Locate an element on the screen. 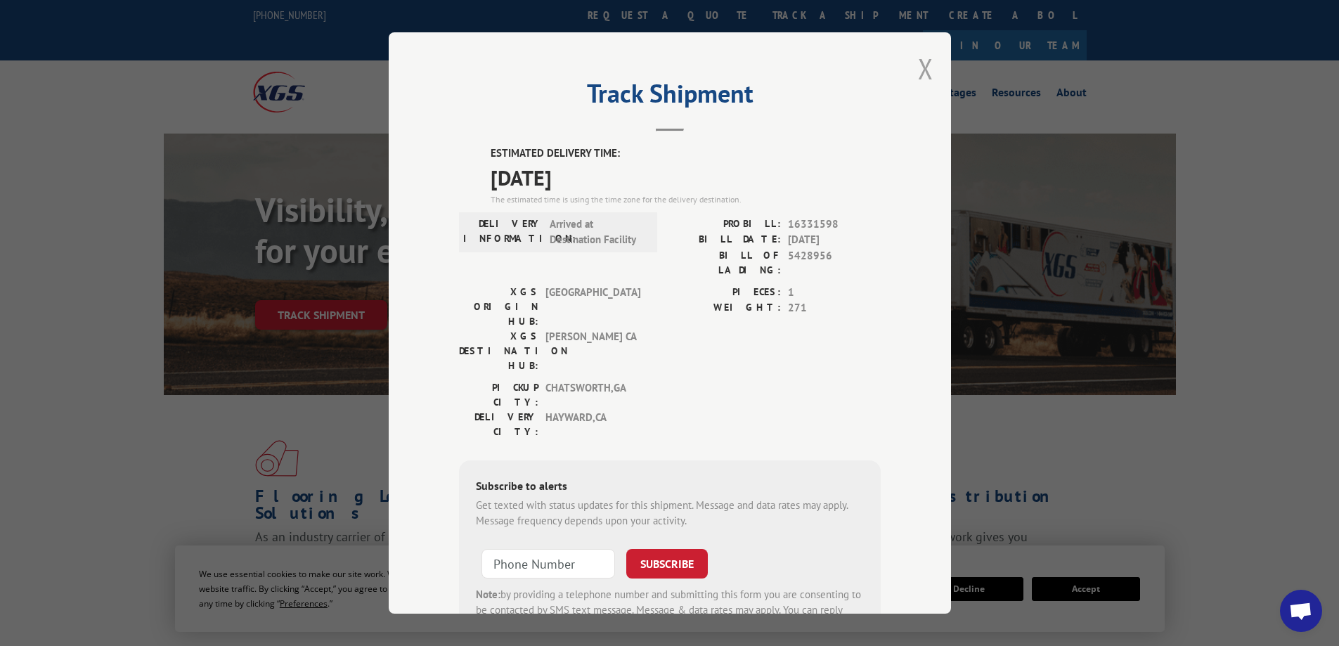 The height and width of the screenshot is (646, 1339). label: WEIGHT: is located at coordinates (725, 308).